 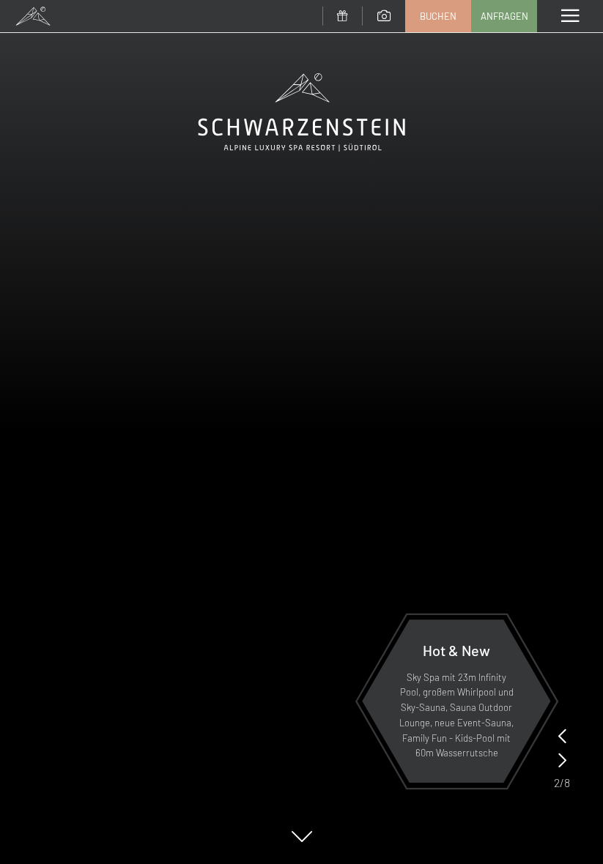 What do you see at coordinates (504, 16) in the screenshot?
I see `a: Anfragen` at bounding box center [504, 16].